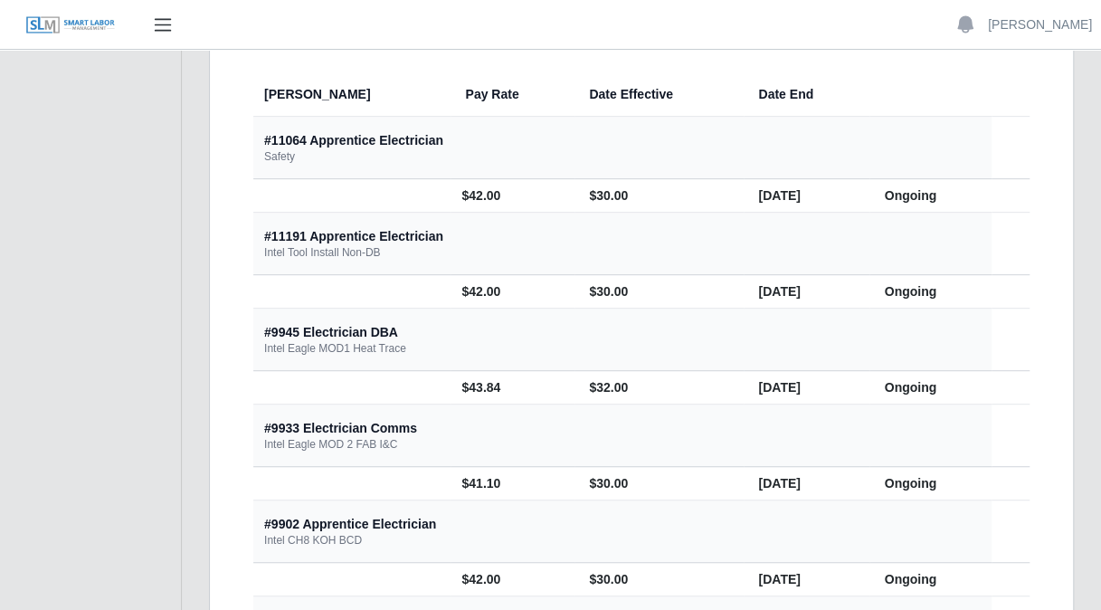 This screenshot has width=1101, height=610. Describe the element at coordinates (330, 444) in the screenshot. I see `div: Intel Eagle MOD 2 FAB I&C` at that location.